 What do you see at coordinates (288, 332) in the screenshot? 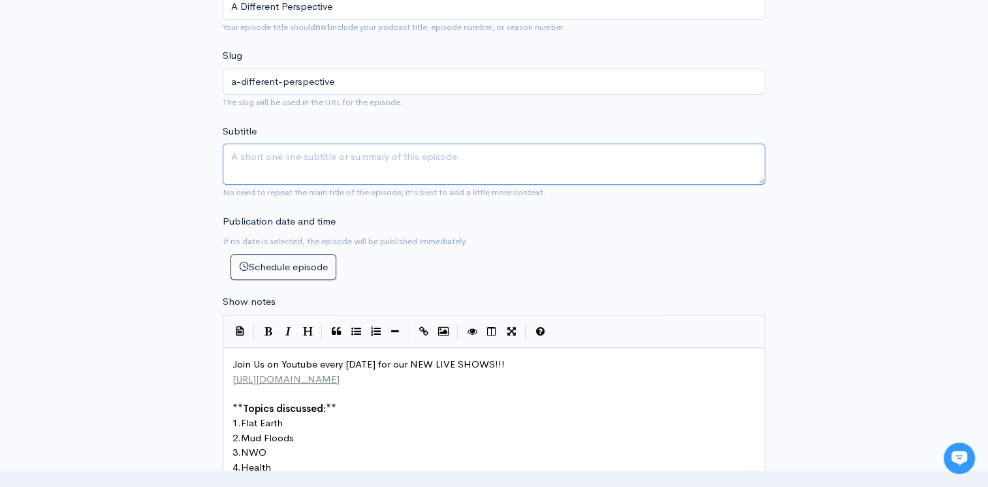
I see `button: Italic` at bounding box center [288, 332].